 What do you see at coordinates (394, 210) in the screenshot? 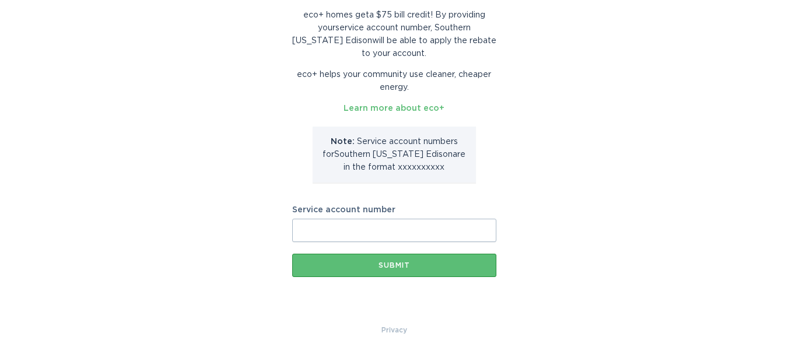
I see `label: Service account number` at bounding box center [394, 210].